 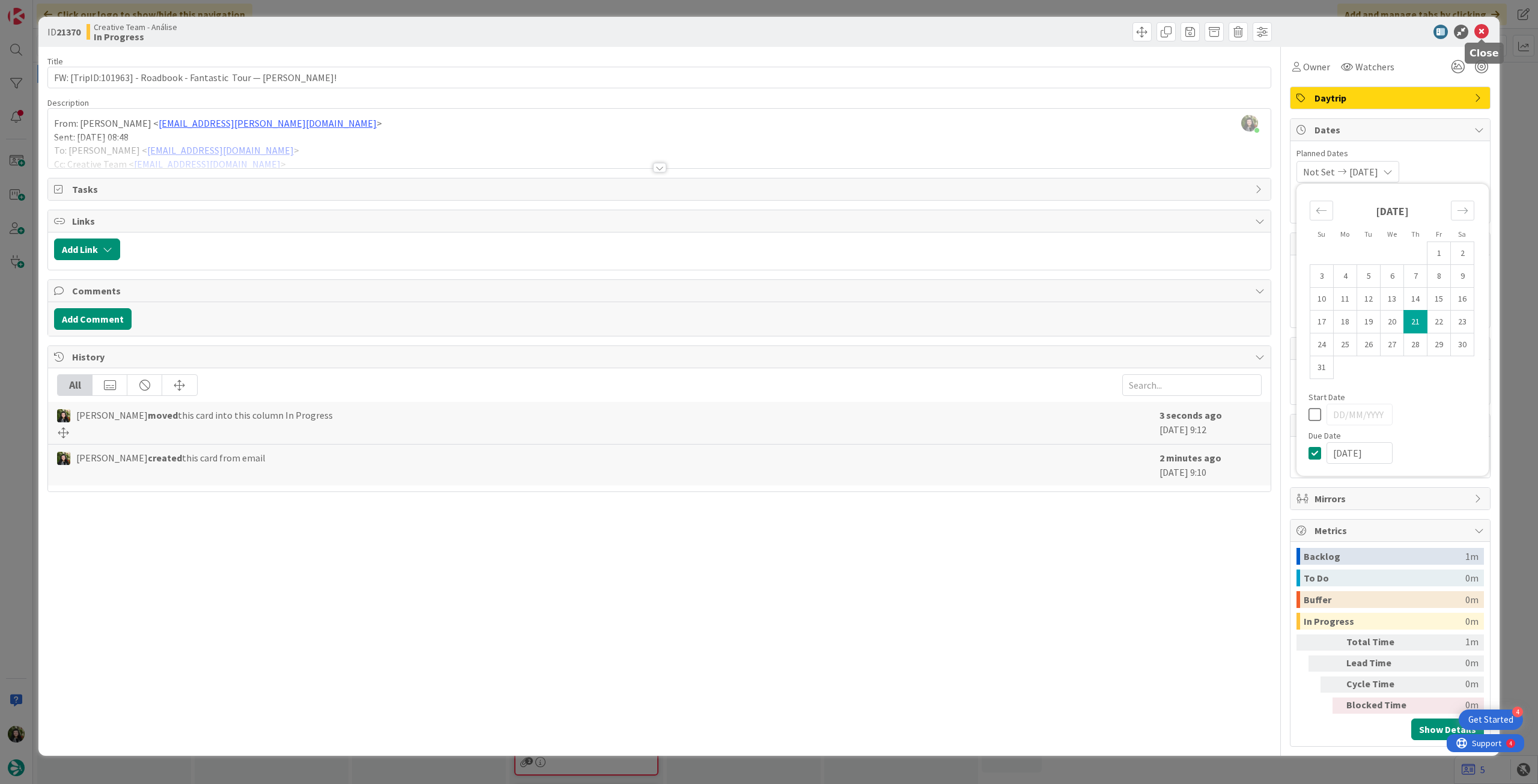 I want to click on td: Choose Friday, 15/Aug/2025 12:00 as your check-in date. It’s available., so click(x=1438, y=299).